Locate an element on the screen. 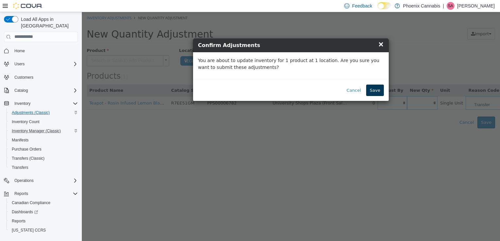 Image resolution: width=500 pixels, height=241 pixels. button: Save is located at coordinates (293, 79).